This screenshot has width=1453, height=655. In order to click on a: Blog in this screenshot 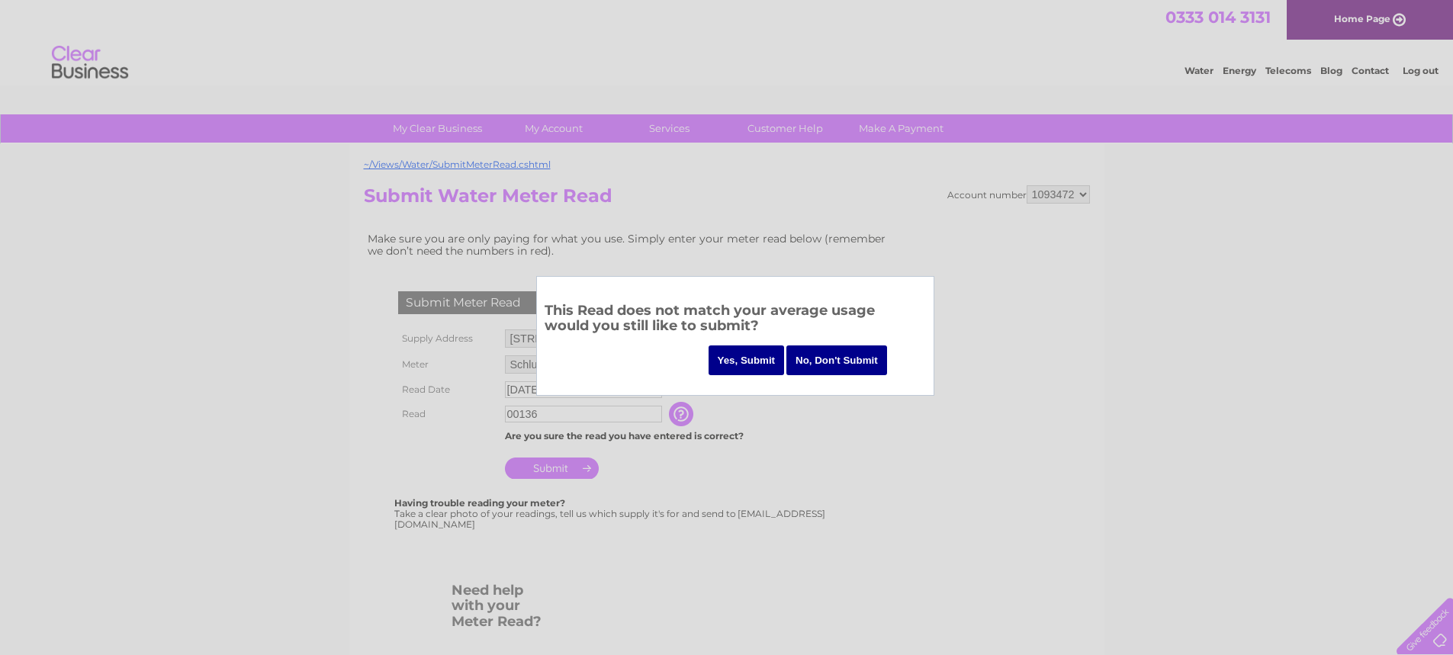, I will do `click(1331, 70)`.